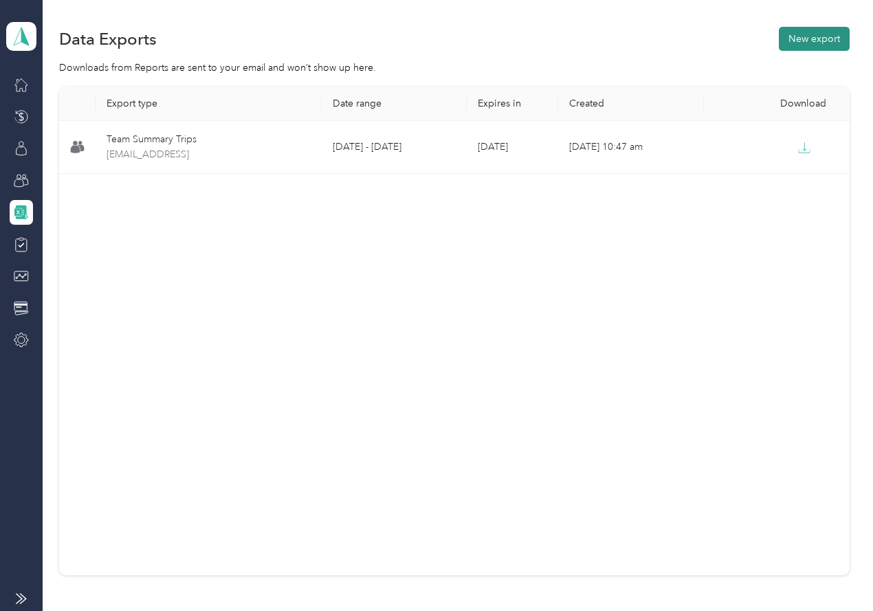 The image size is (873, 611). I want to click on div: Downloads from Reports are sent to your email and won’t show up here., so click(454, 67).